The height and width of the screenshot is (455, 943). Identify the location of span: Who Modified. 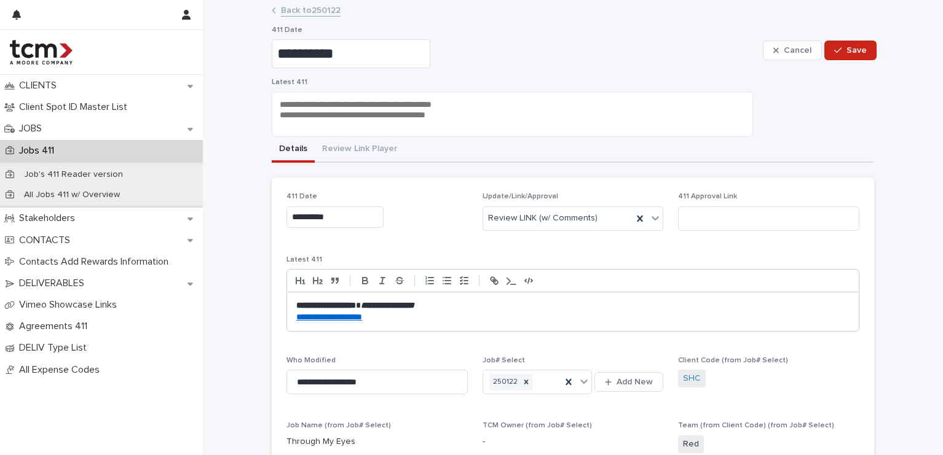
(311, 361).